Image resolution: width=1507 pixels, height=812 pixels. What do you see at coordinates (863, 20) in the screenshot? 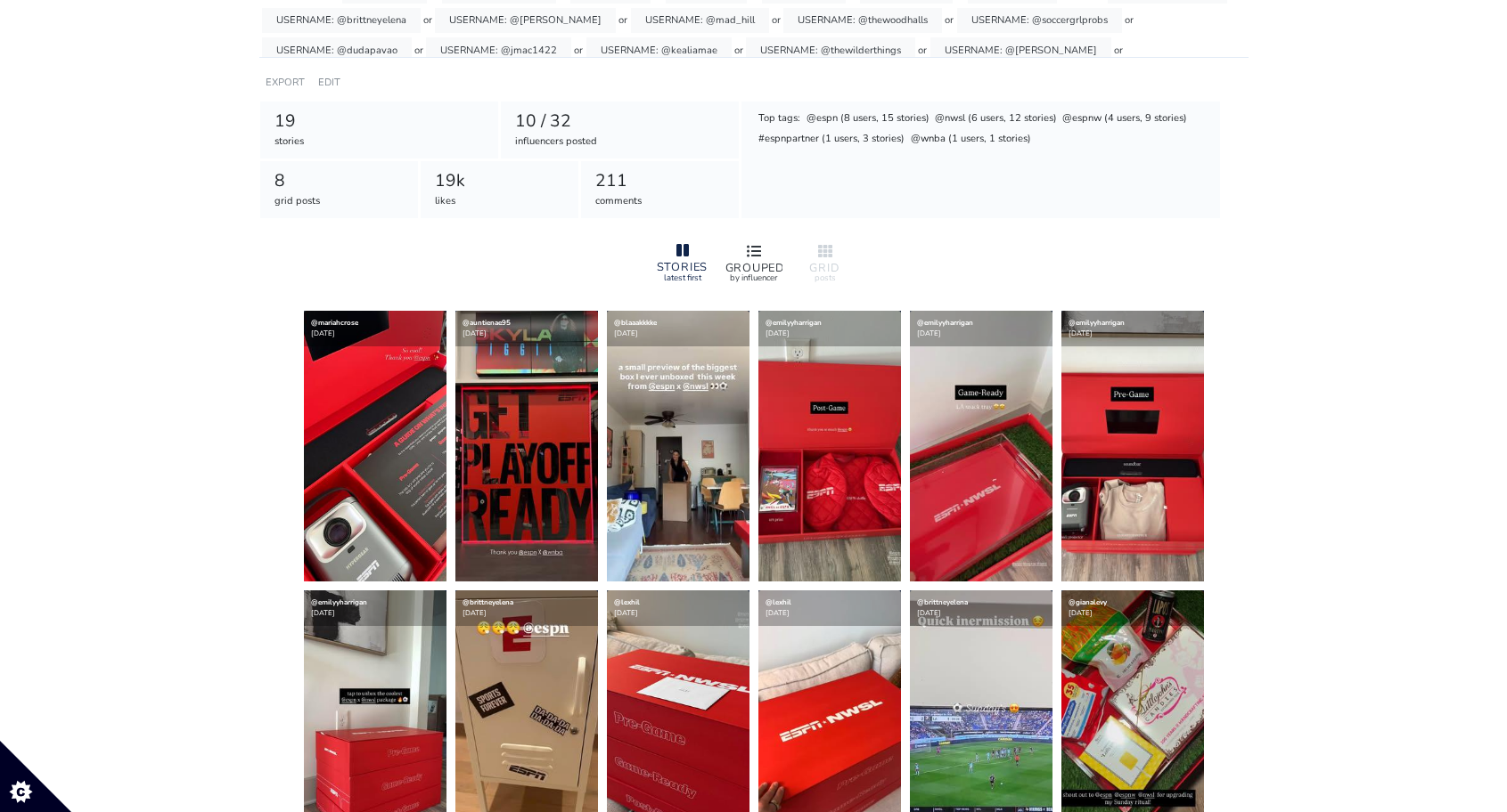
I see `div: USERNAME: @thewoodhalls` at bounding box center [863, 20].